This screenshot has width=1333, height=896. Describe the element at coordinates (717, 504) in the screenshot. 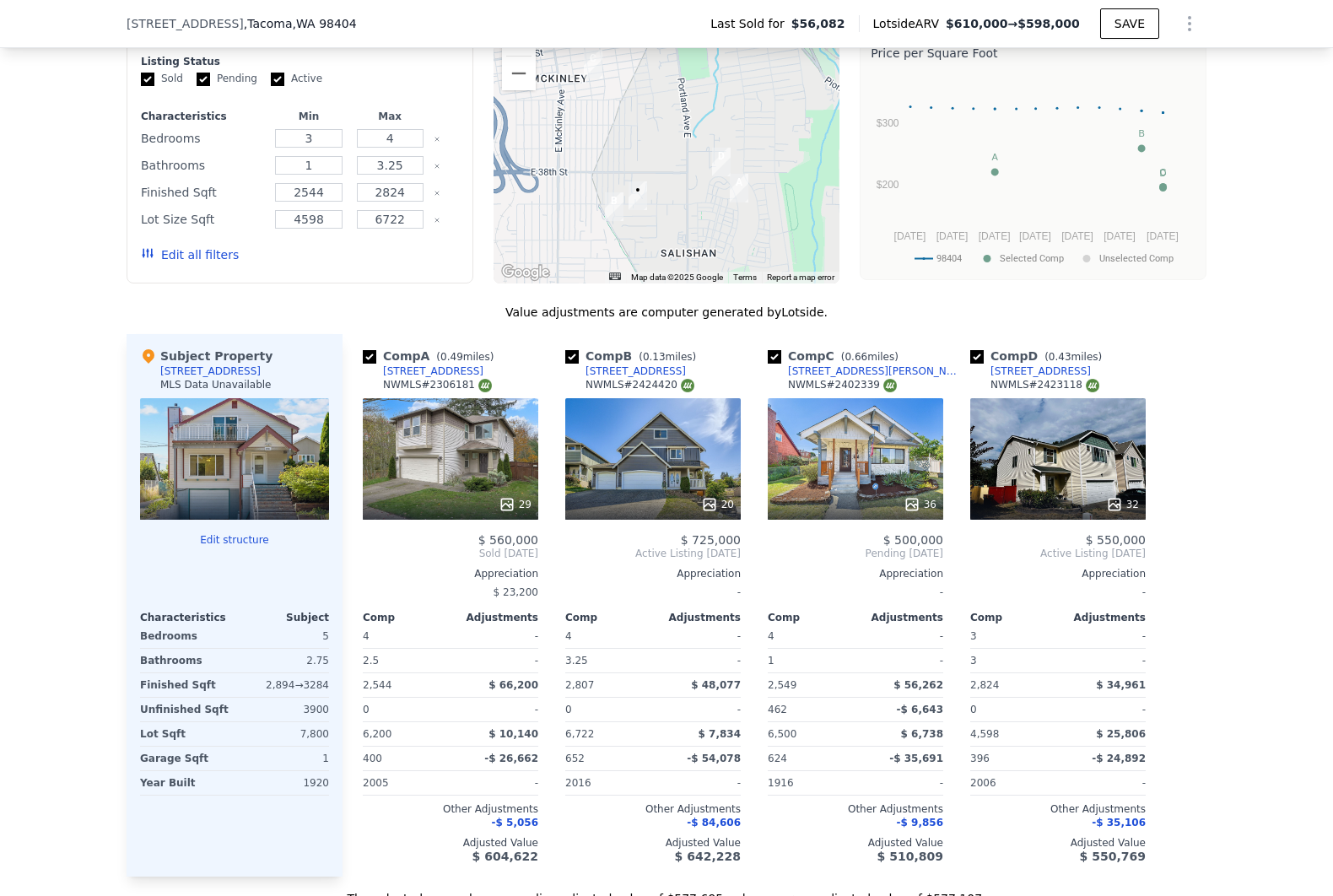

I see `div: 20` at that location.